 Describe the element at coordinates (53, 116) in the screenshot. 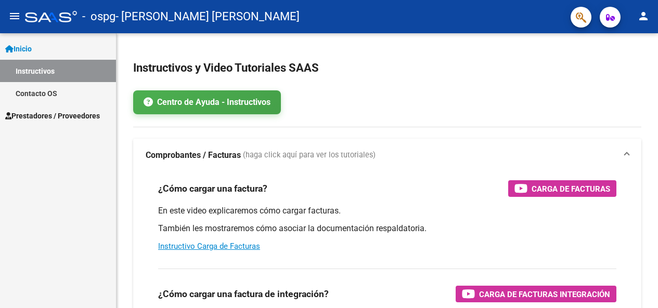

I see `span: Prestadores / Proveedores` at that location.